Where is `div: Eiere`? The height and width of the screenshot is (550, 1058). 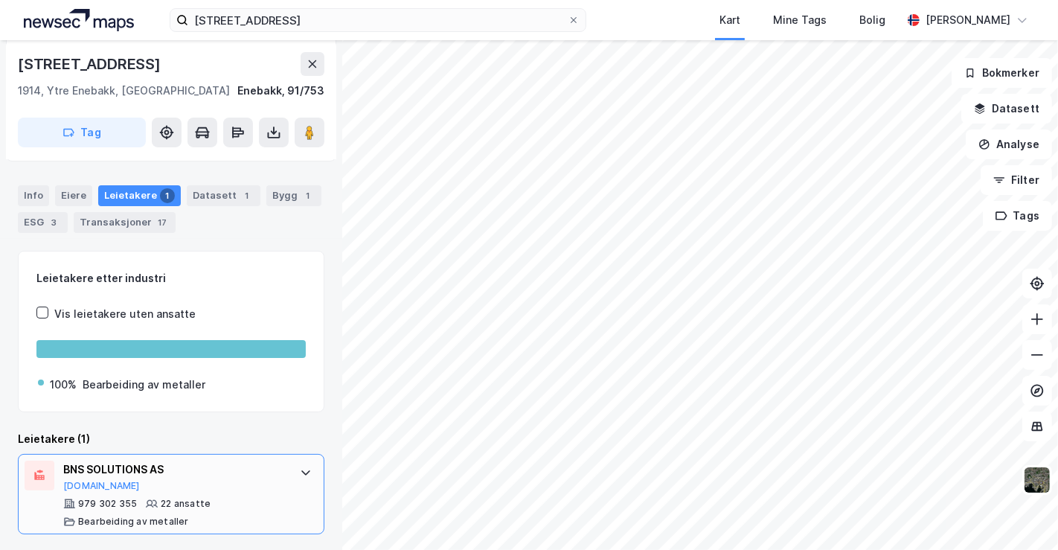
div: Eiere is located at coordinates (74, 196).